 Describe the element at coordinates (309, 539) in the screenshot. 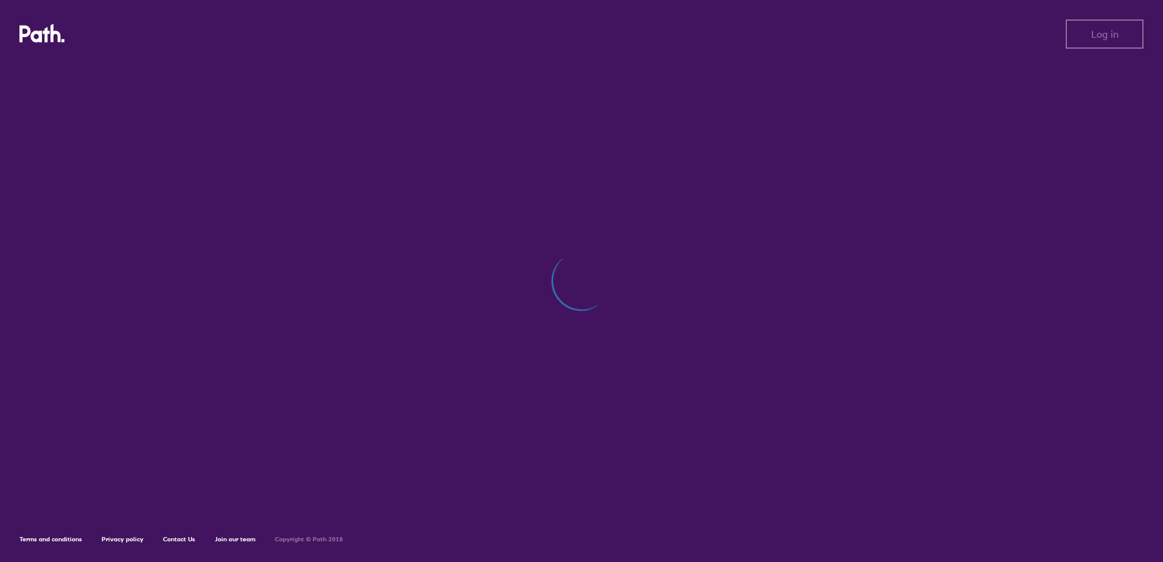

I see `h6: Copyright © Path 2018` at that location.